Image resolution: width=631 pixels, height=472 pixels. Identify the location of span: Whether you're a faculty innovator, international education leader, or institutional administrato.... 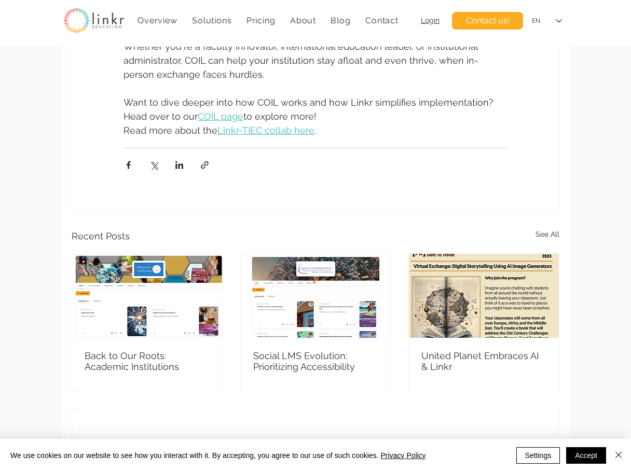
(302, 60).